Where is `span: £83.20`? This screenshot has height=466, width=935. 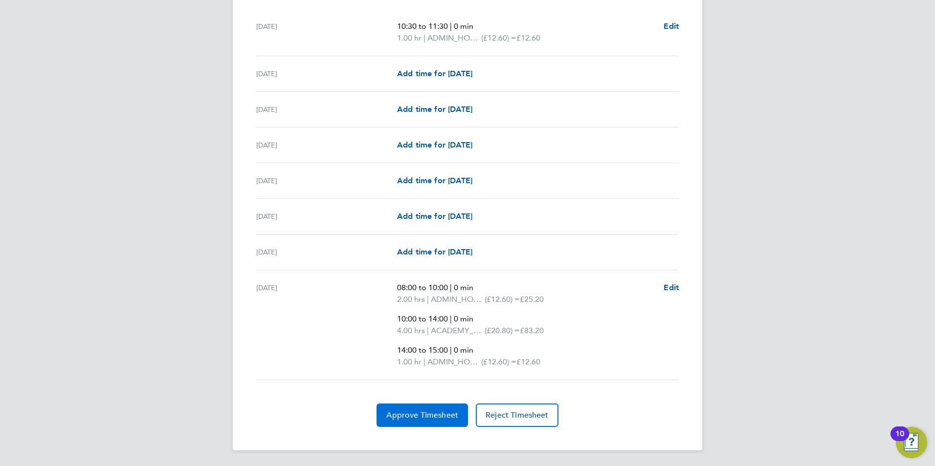
span: £83.20 is located at coordinates (531, 330).